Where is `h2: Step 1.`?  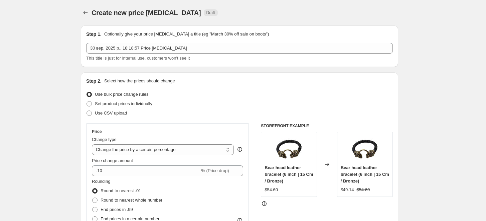
h2: Step 1. is located at coordinates (94, 34).